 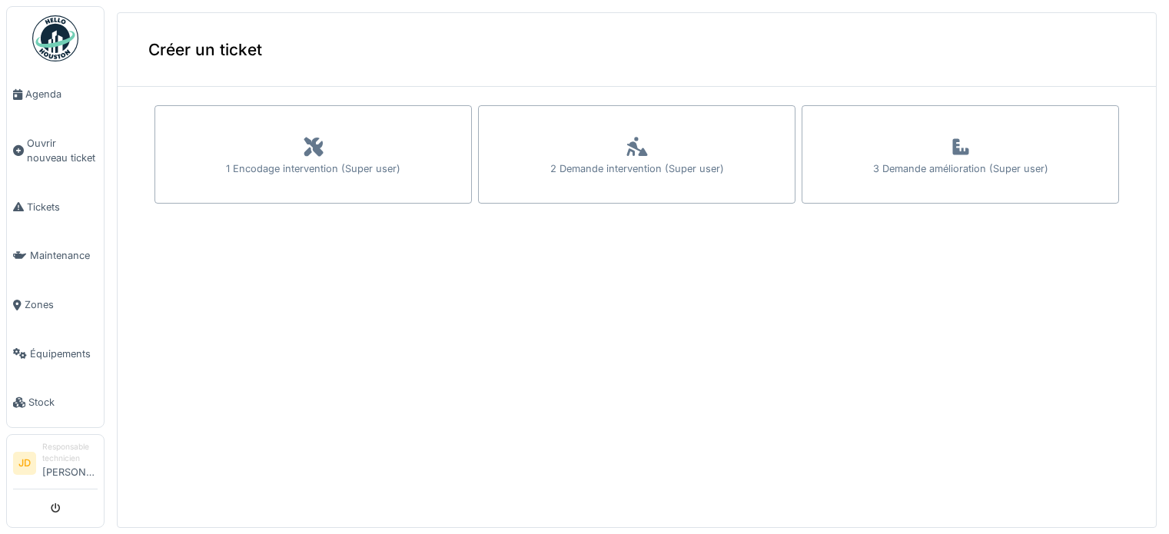 I want to click on a: Stock, so click(x=55, y=403).